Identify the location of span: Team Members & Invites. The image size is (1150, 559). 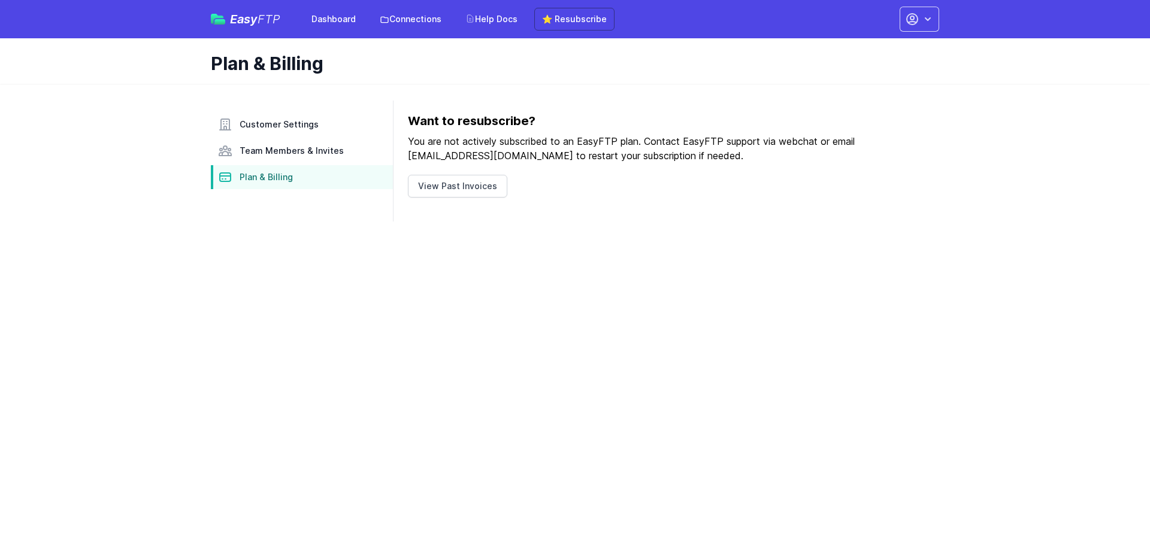
(292, 151).